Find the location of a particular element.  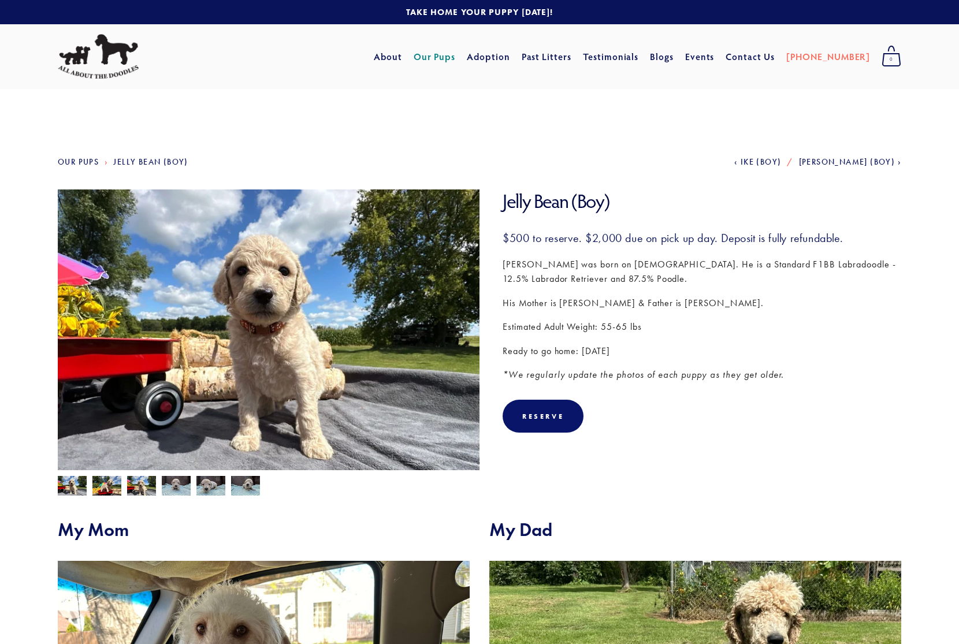

span: 0 is located at coordinates (892, 60).